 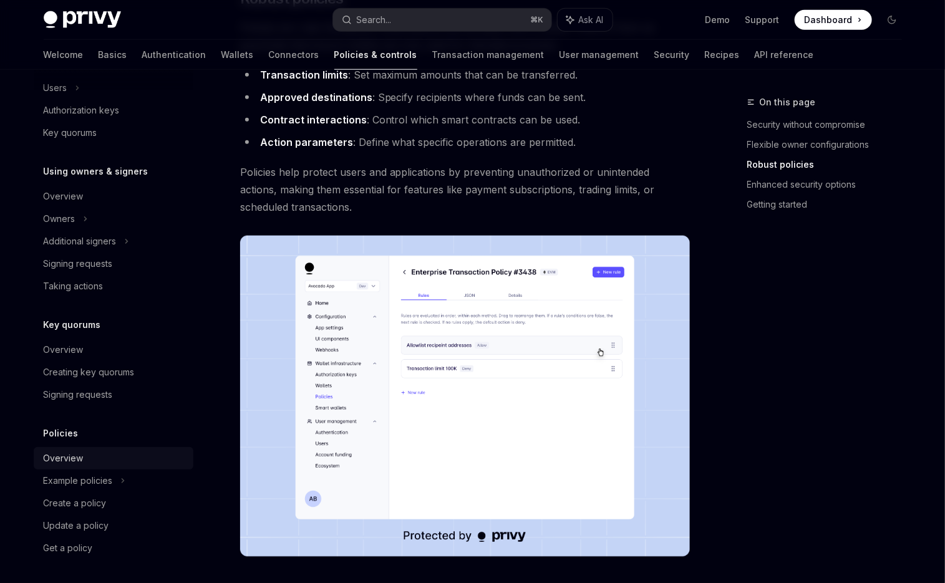 I want to click on a: API reference, so click(x=784, y=55).